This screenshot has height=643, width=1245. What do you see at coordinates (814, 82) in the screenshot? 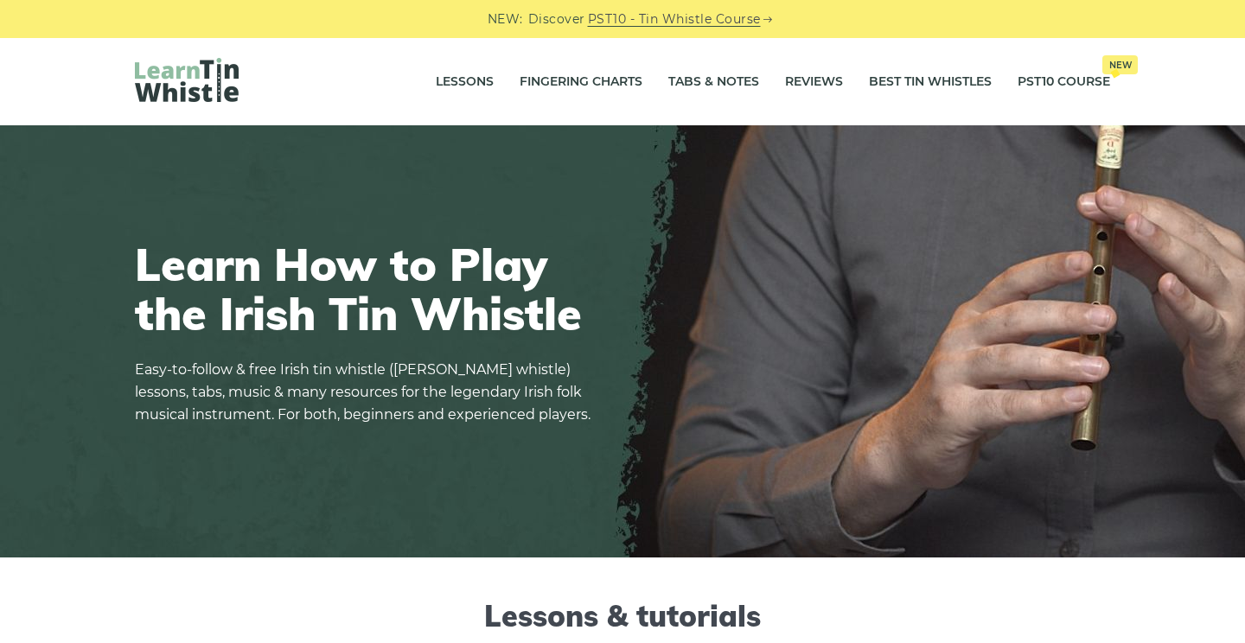
I see `a: Reviews` at bounding box center [814, 82].